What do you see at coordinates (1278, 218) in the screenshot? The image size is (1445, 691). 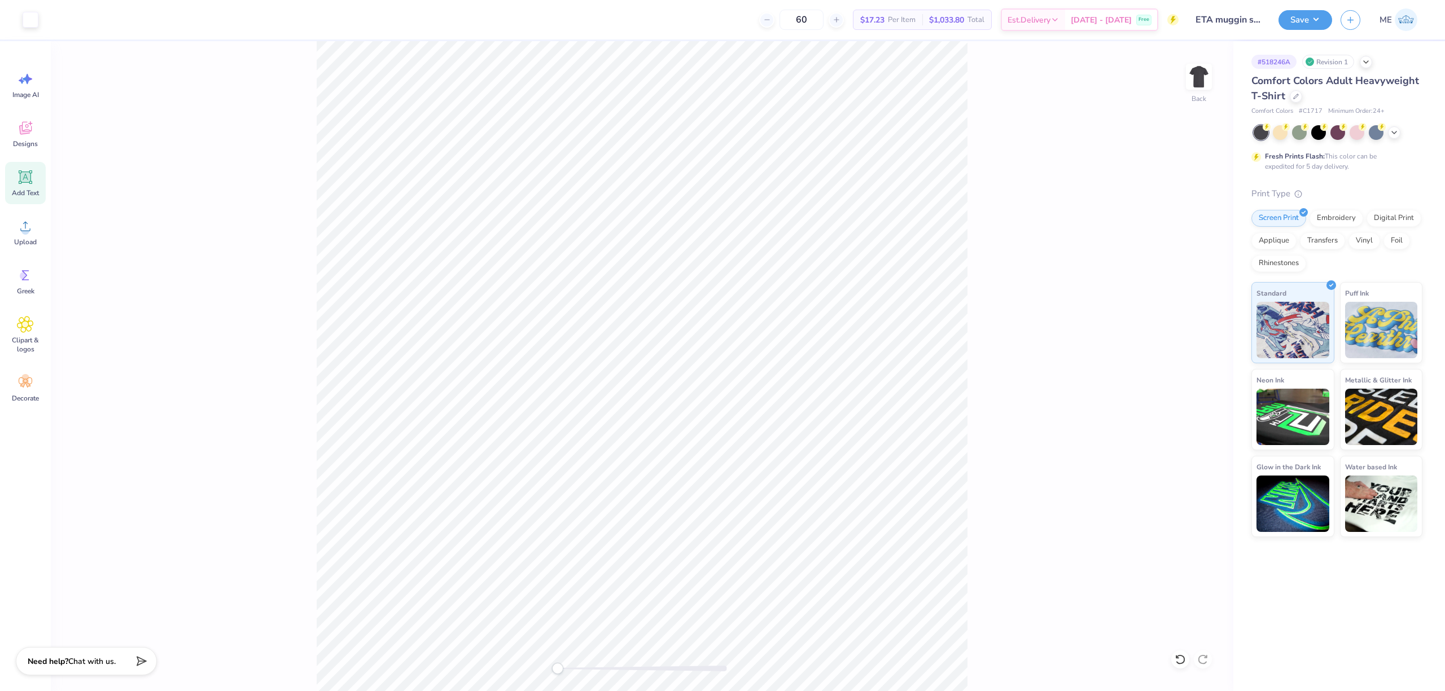 I see `div: Screen Print` at bounding box center [1278, 218].